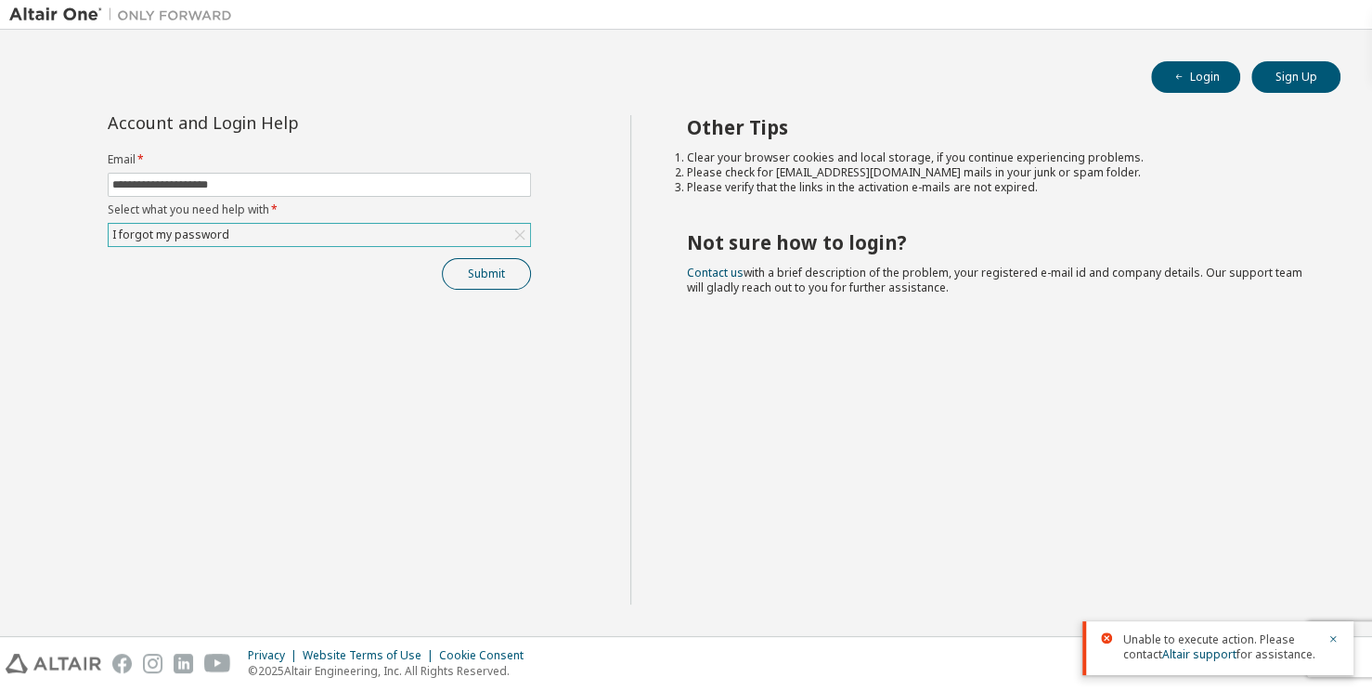  I want to click on img: facebook.svg, so click(122, 663).